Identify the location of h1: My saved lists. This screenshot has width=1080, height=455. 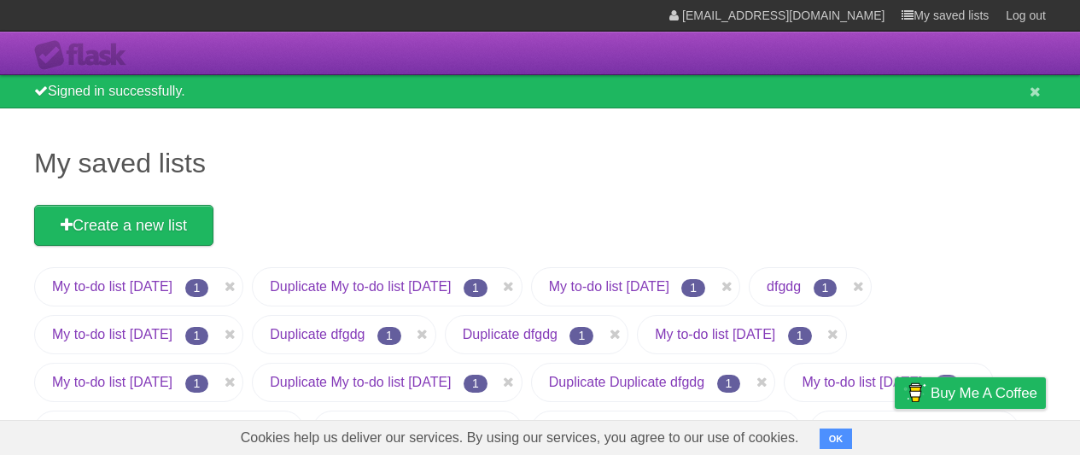
(540, 163).